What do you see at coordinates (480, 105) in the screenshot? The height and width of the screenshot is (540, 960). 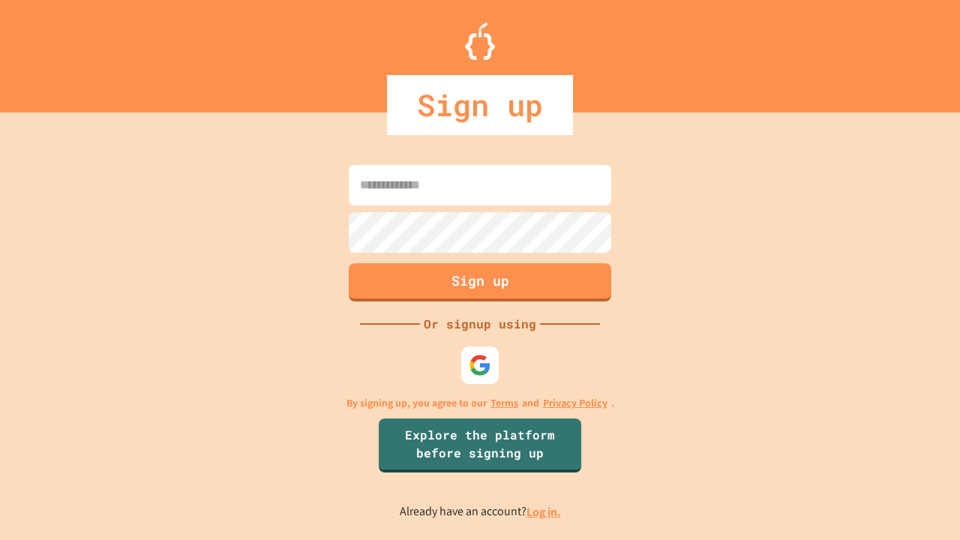 I see `div: Sign up` at bounding box center [480, 105].